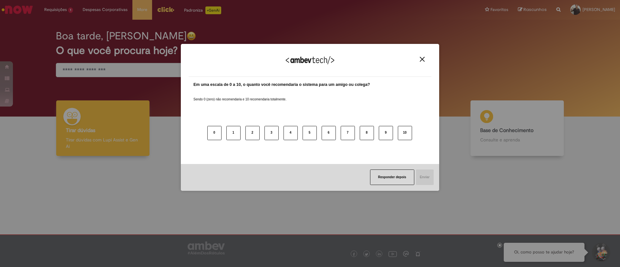  Describe the element at coordinates (392, 177) in the screenshot. I see `button: Responder depois` at that location.